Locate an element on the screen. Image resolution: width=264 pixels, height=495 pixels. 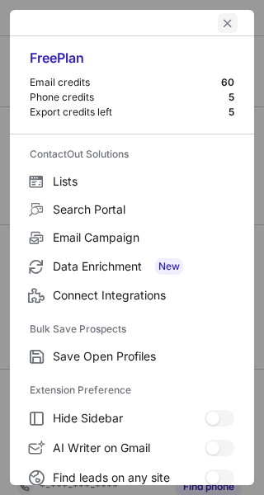
label: Bulk Save Prospects is located at coordinates (132, 329).